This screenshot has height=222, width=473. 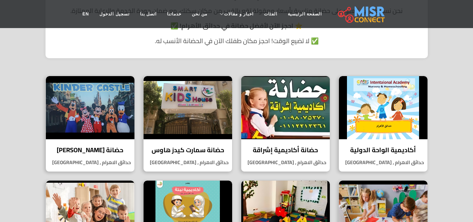 I want to click on h4: حضانة سمارت كيدز هاوس, so click(x=188, y=150).